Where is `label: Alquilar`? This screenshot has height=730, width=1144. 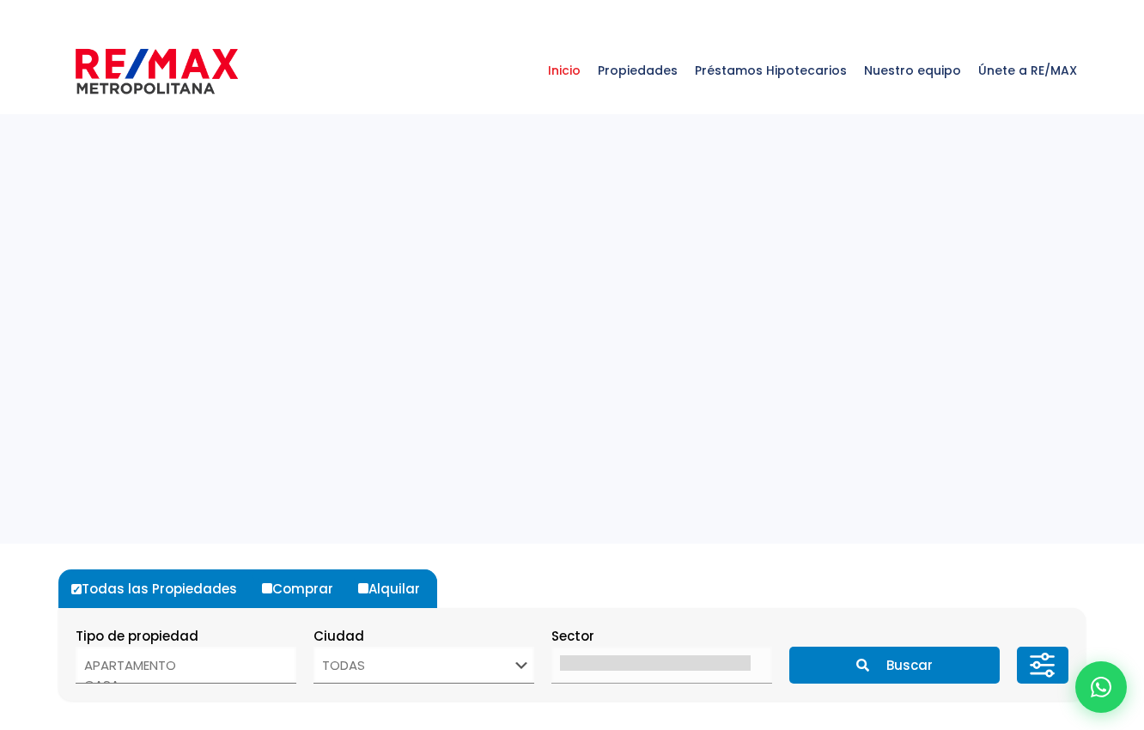
label: Alquilar is located at coordinates (395, 589).